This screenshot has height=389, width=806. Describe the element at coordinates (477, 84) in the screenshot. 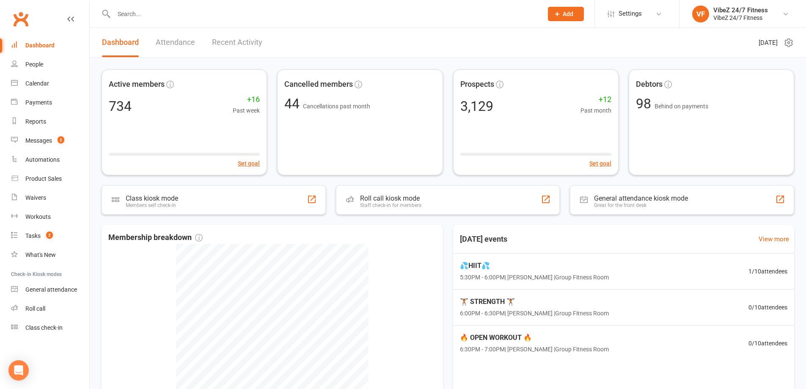

I see `span: Prospects` at that location.